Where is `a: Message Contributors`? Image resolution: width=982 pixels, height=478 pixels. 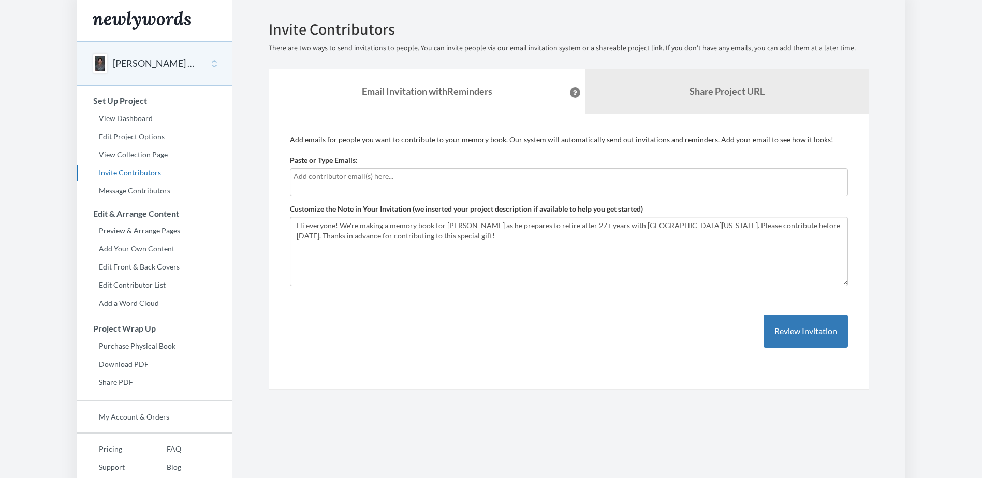
a: Message Contributors is located at coordinates (155, 191).